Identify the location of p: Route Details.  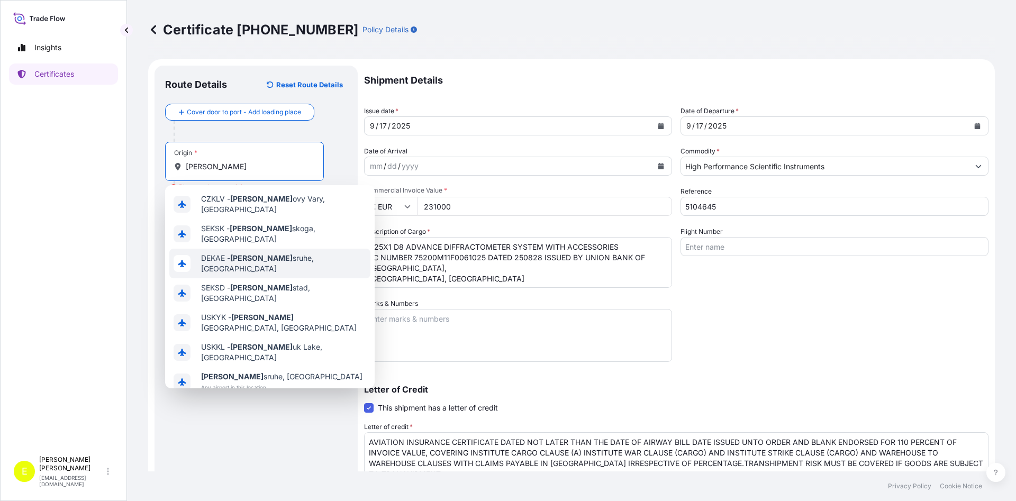
(196, 85).